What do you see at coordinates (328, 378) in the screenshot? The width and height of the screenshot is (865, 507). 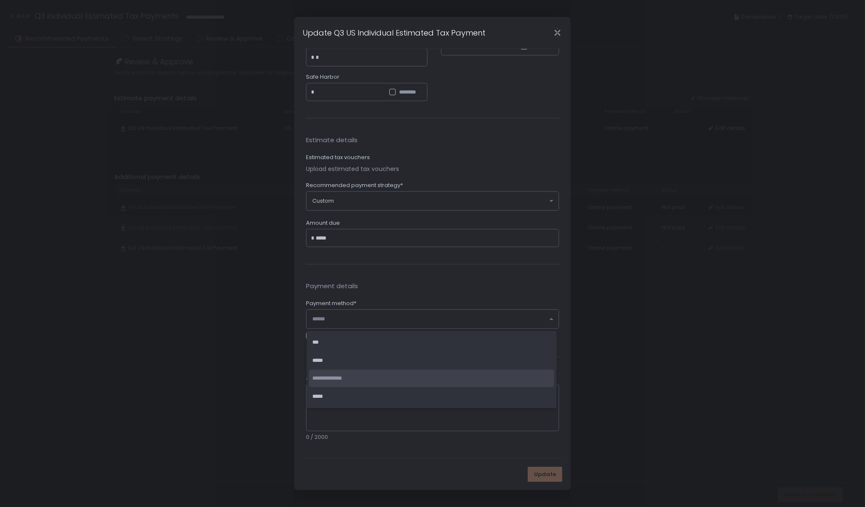 I see `span: Additional notes` at bounding box center [328, 378].